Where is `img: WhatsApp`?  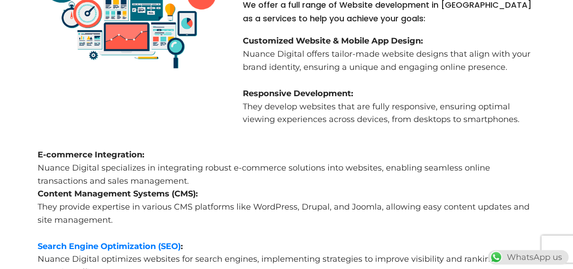
img: WhatsApp is located at coordinates (496, 257).